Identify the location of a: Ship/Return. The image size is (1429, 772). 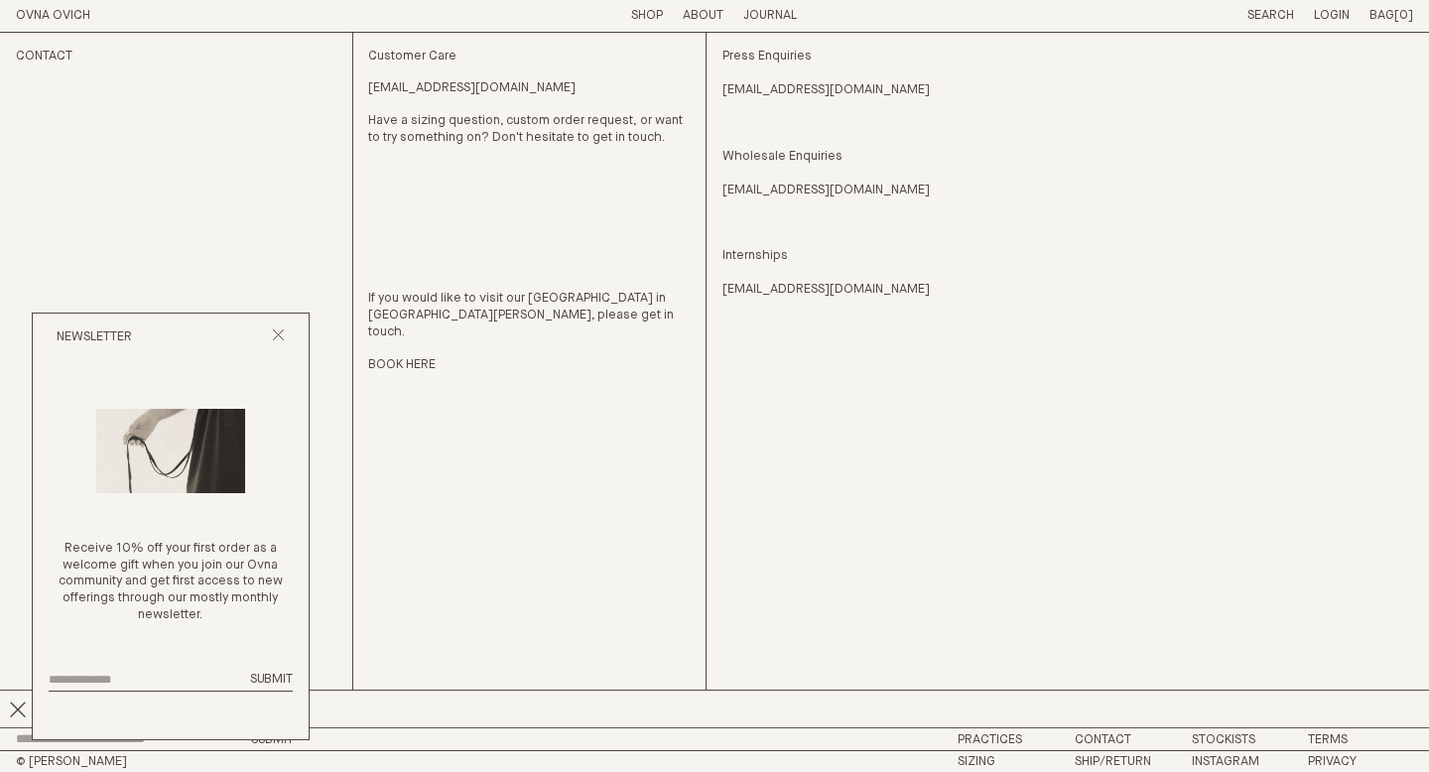
(1112, 761).